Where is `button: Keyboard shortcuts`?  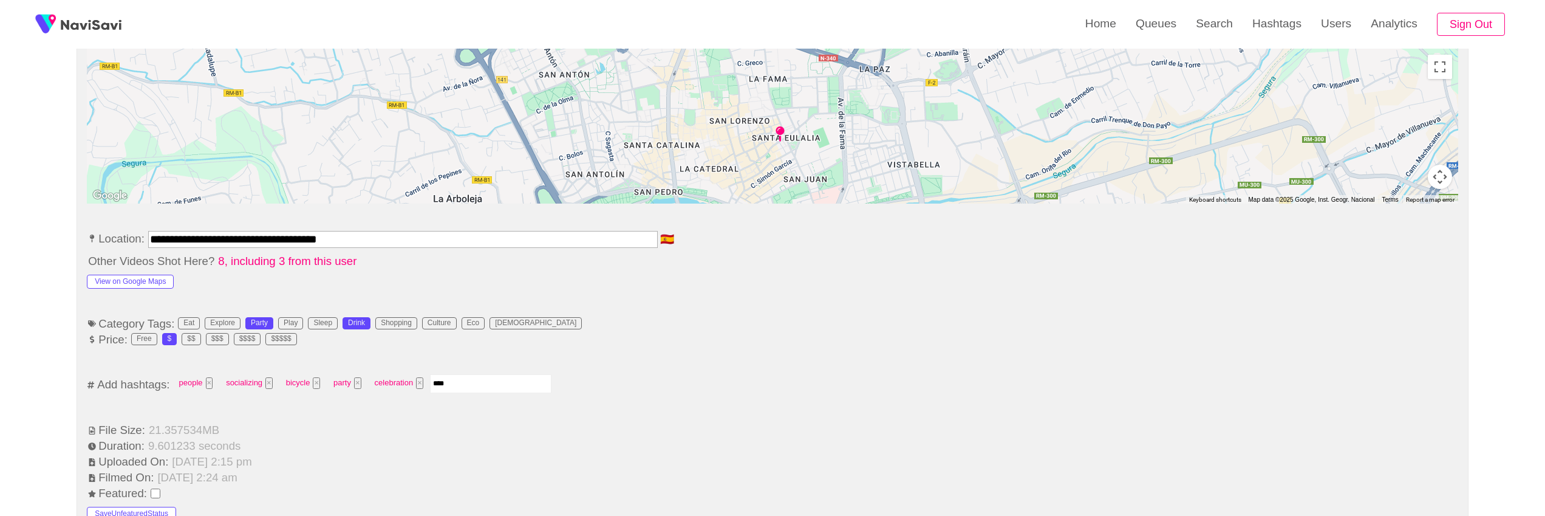
button: Keyboard shortcuts is located at coordinates (1215, 200).